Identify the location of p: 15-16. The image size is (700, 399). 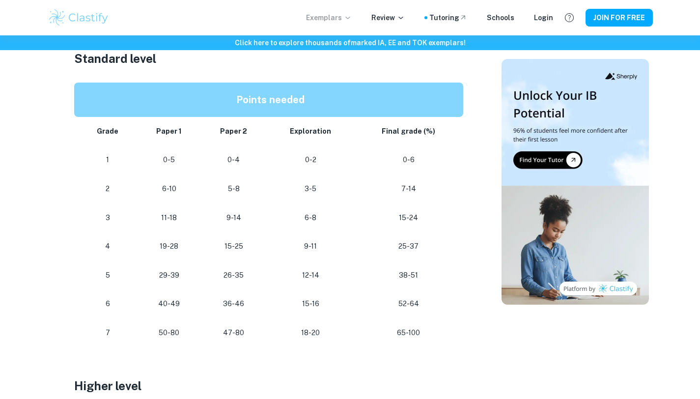
(310, 303).